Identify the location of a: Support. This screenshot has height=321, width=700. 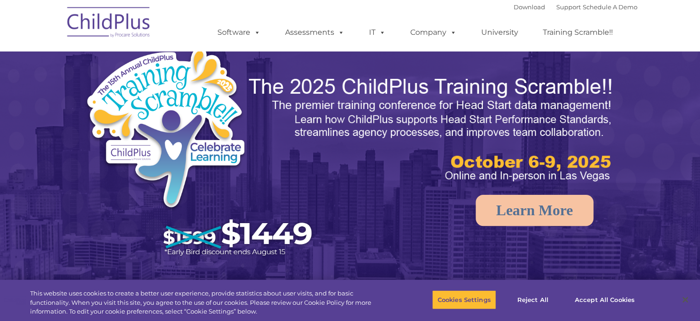
(568, 7).